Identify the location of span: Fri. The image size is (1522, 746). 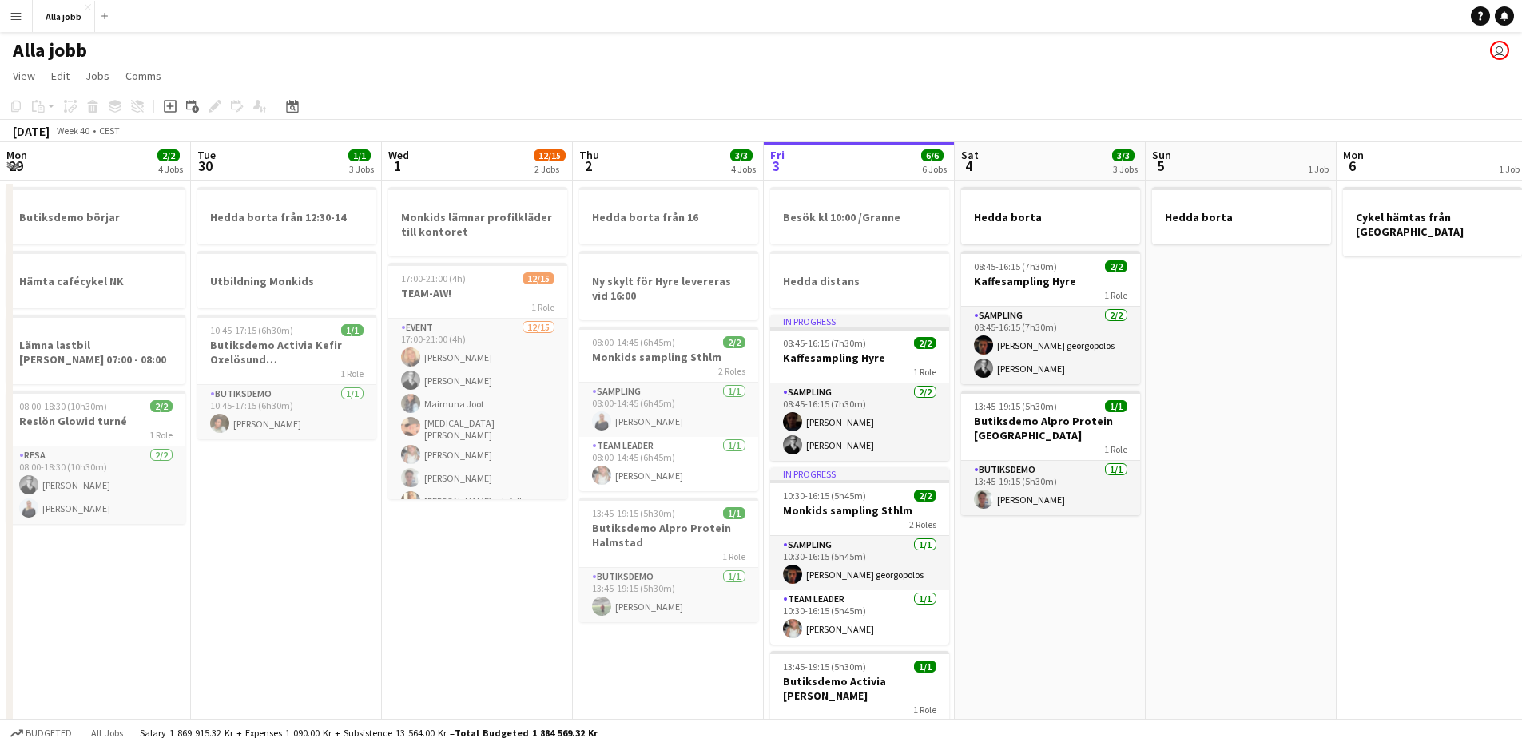
(777, 155).